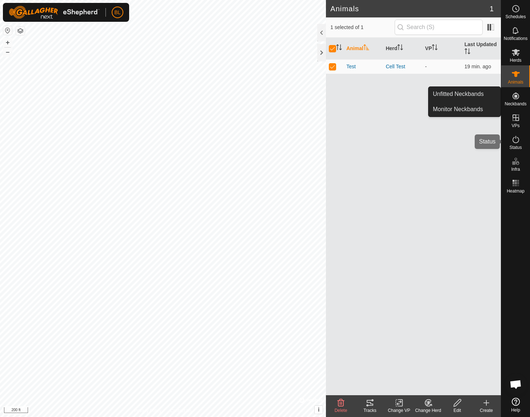  What do you see at coordinates (464, 109) in the screenshot?
I see `li: Monitor Neckbands` at bounding box center [464, 109].